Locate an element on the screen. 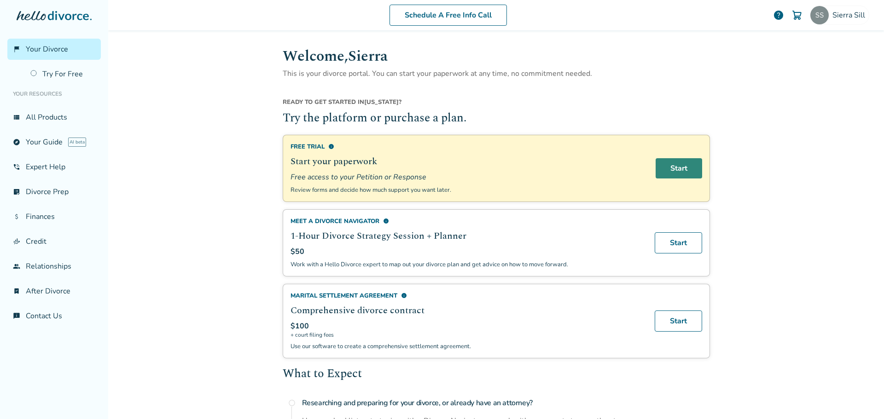  span: finance_mode is located at coordinates (17, 242).